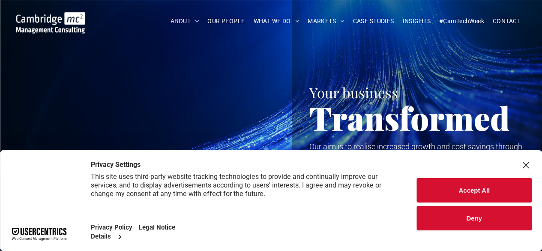 This screenshot has height=251, width=542. I want to click on img: Cambridge MC Logo, digital transformation, so click(51, 23).